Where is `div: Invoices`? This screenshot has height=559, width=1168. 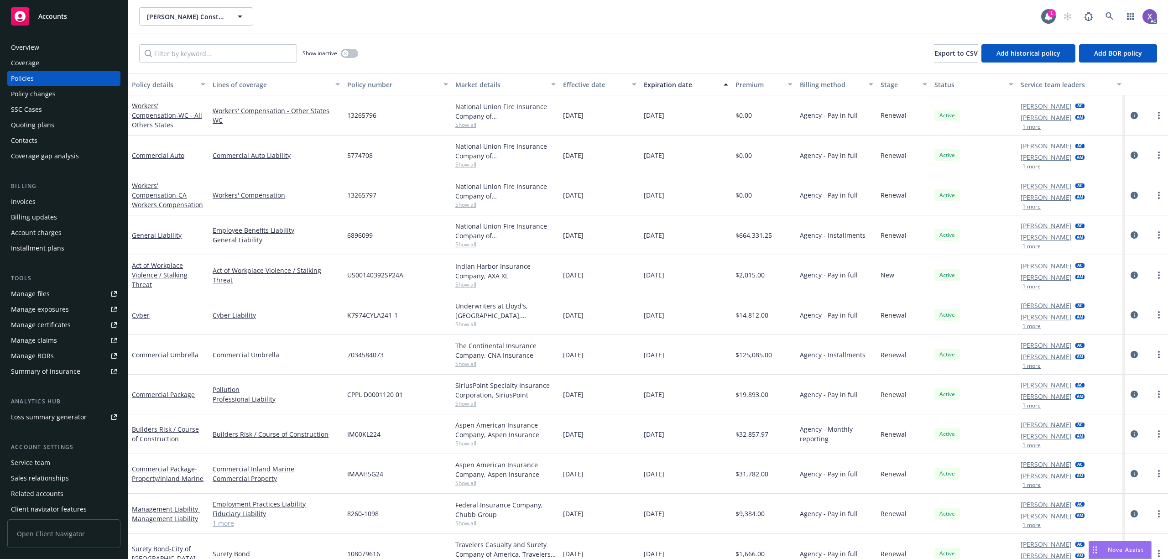 div: Invoices is located at coordinates (23, 202).